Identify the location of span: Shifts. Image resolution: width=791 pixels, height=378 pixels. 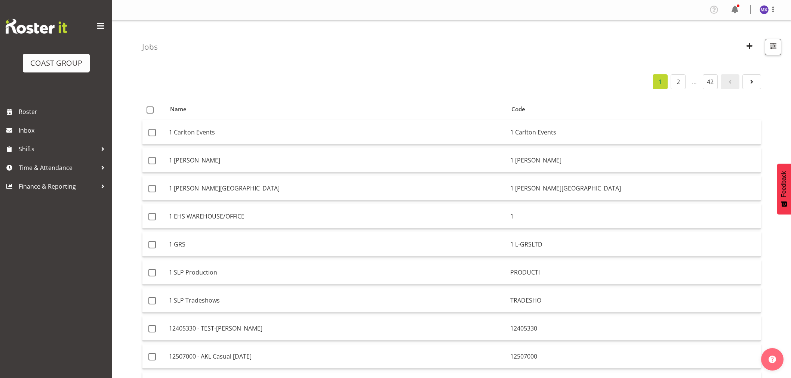
(58, 149).